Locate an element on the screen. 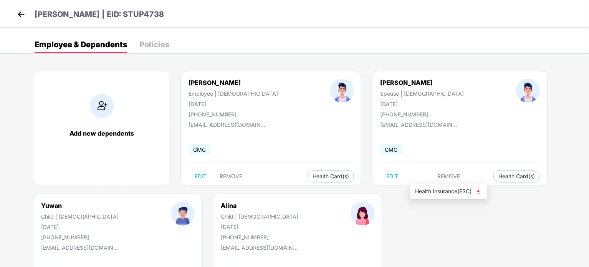 This screenshot has height=267, width=589. img: addIcon is located at coordinates (102, 106).